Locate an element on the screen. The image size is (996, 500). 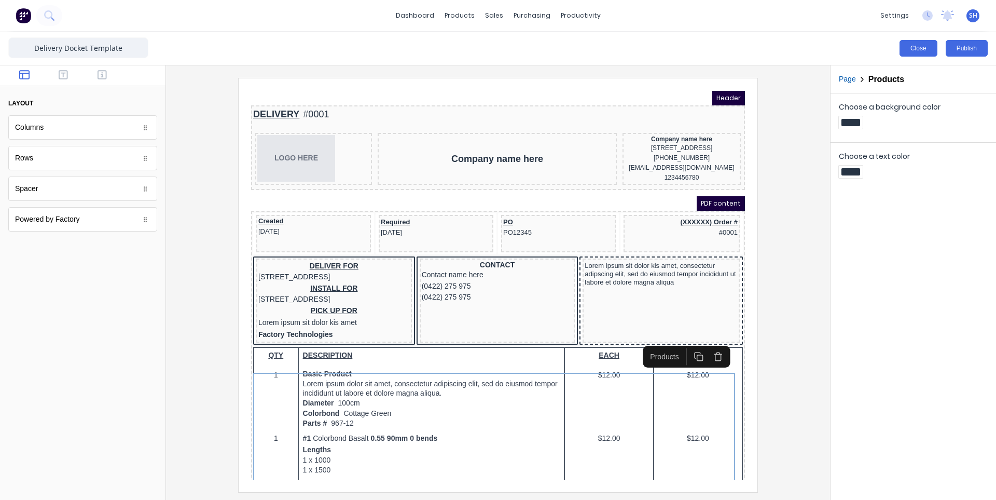
button: Delete is located at coordinates (467, 266).